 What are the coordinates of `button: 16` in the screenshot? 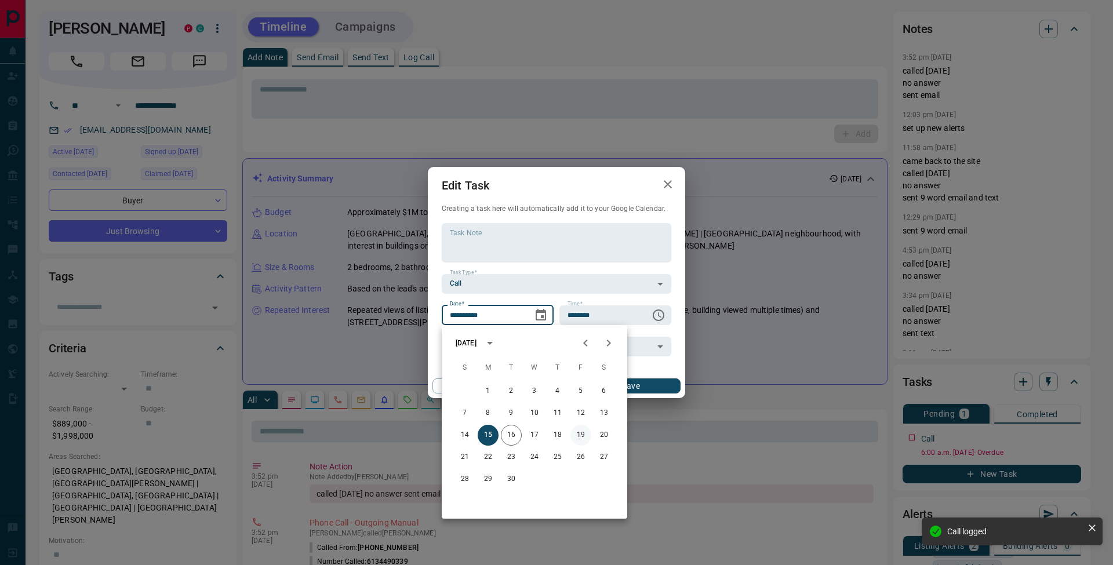 It's located at (511, 435).